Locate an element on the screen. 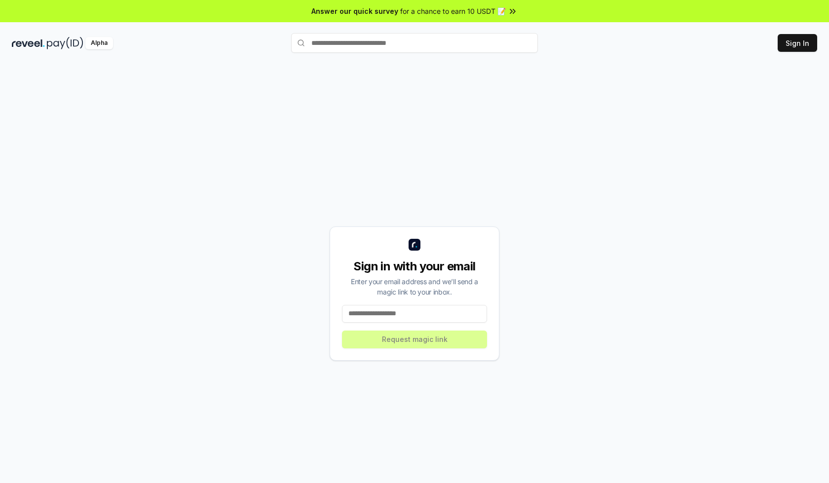  div: Enter your email address and we’ll send a magic link to your inbox. is located at coordinates (415, 287).